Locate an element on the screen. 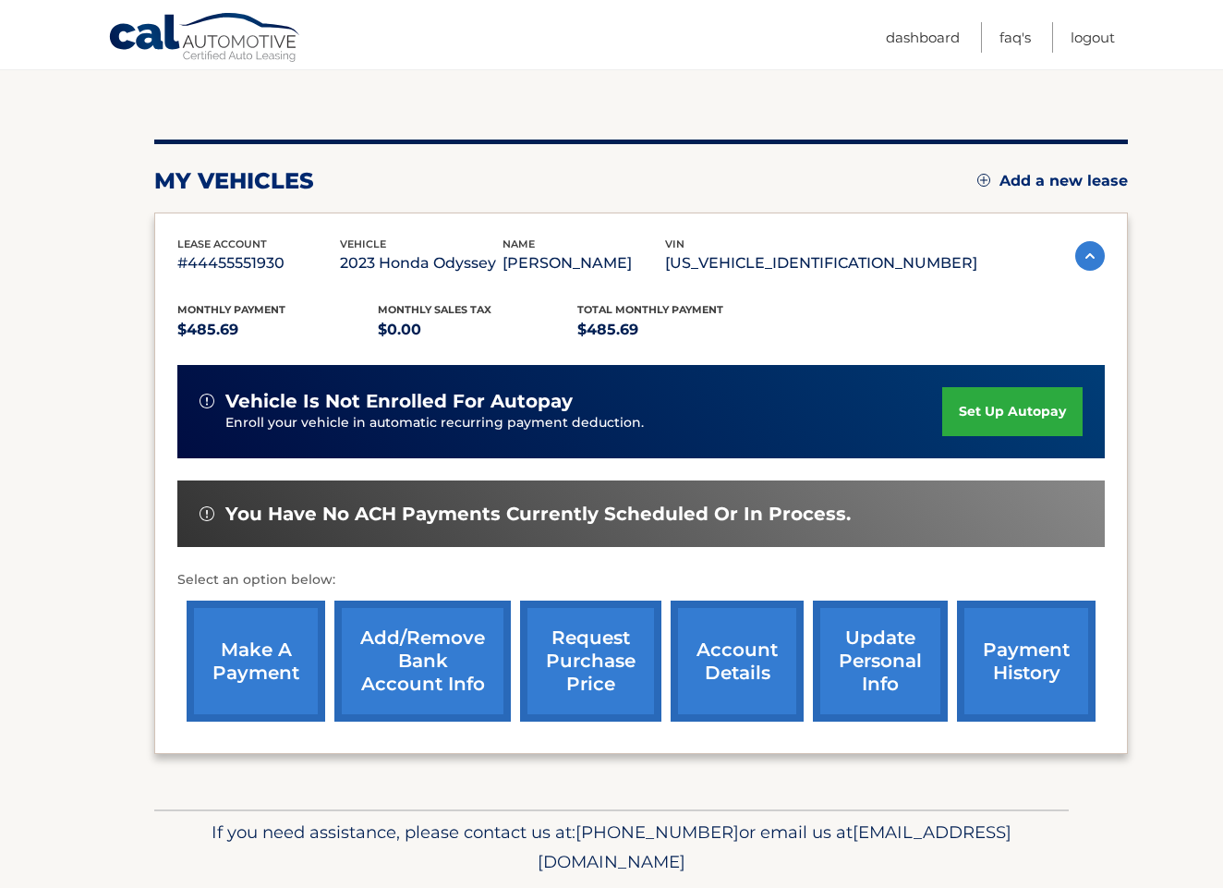 Image resolution: width=1223 pixels, height=888 pixels. a: Add a new lease is located at coordinates (1052, 181).